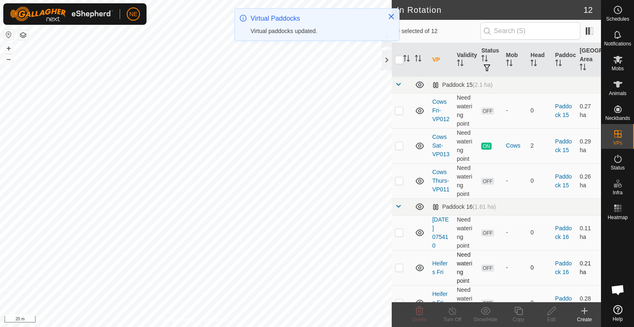 Image resolution: width=634 pixels, height=327 pixels. Describe the element at coordinates (618, 93) in the screenshot. I see `span: Animals` at that location.